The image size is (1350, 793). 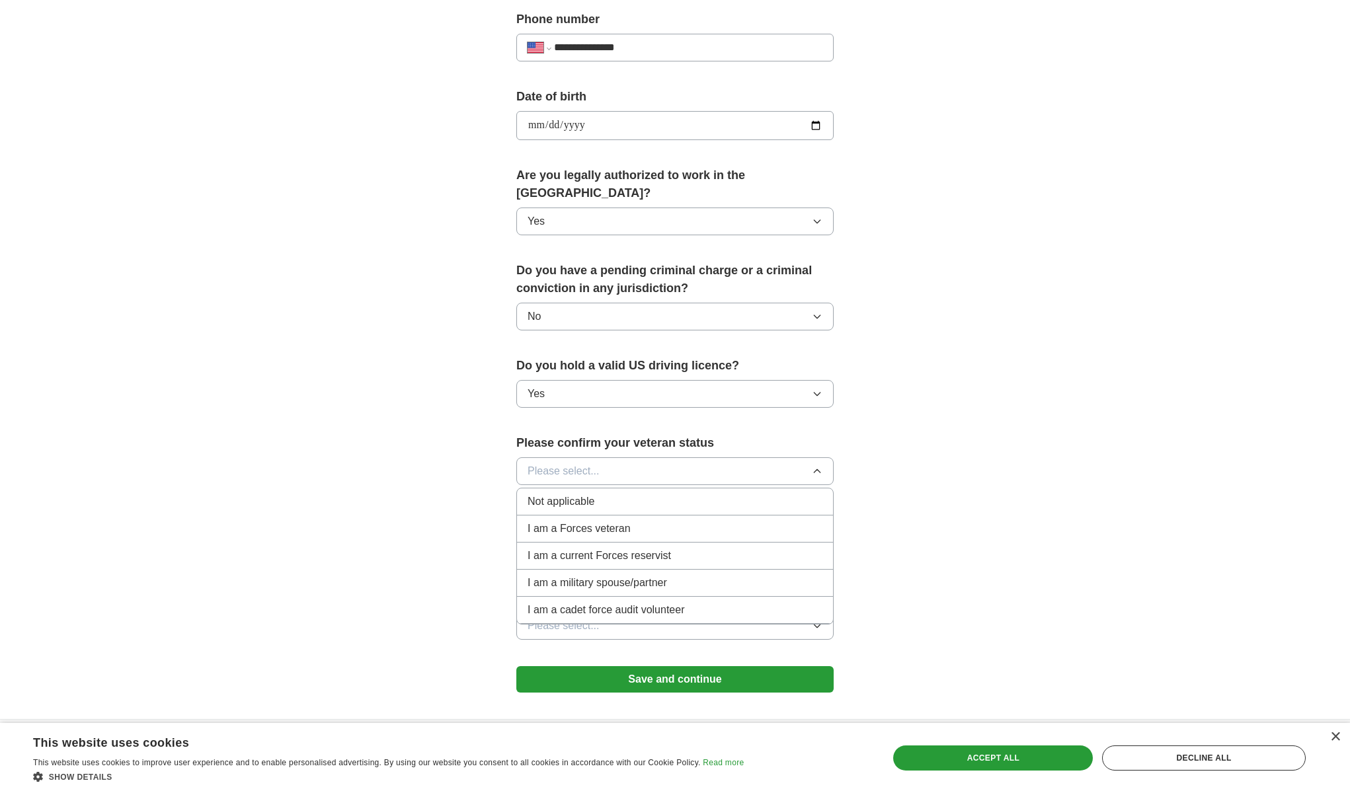 I want to click on label: Do you hold a valid US driving licence?, so click(x=675, y=366).